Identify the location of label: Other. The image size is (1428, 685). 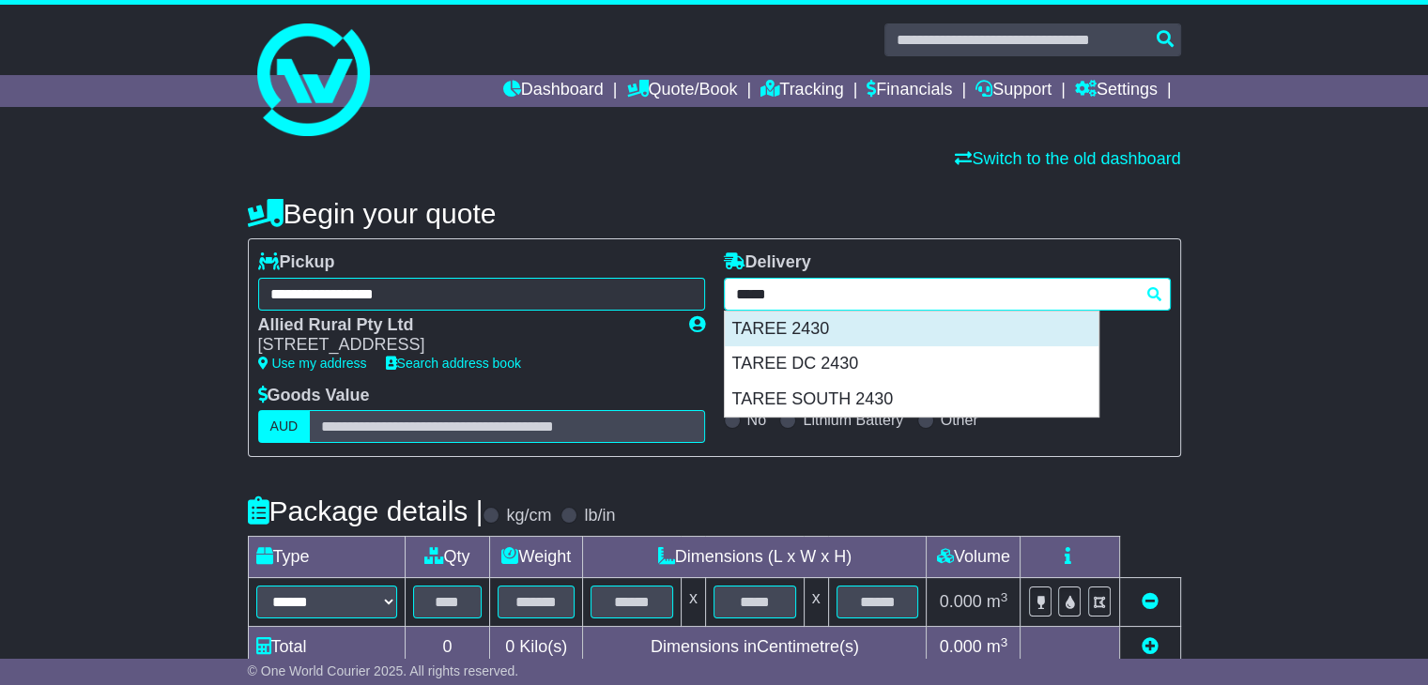
(959, 420).